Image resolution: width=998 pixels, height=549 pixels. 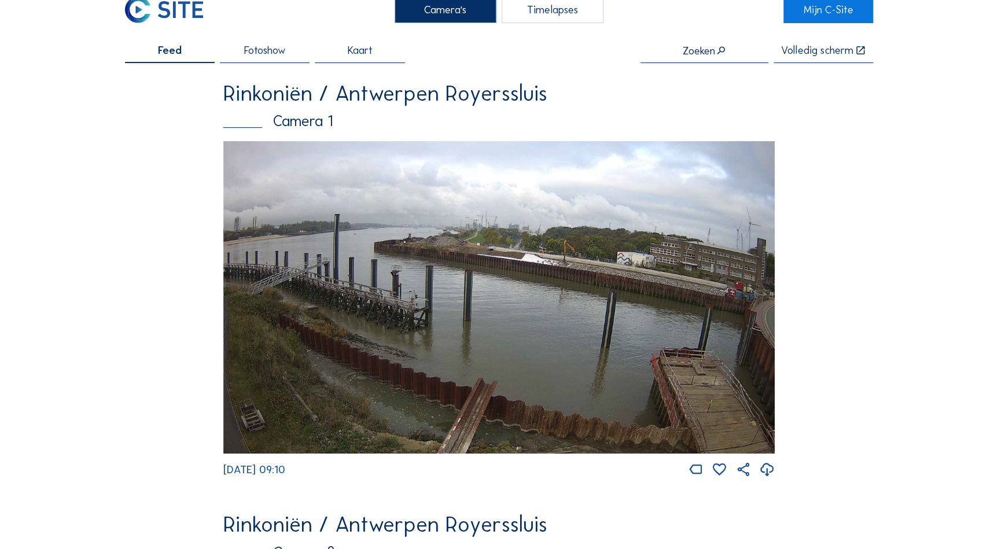 I want to click on div: Camera 1, so click(x=499, y=121).